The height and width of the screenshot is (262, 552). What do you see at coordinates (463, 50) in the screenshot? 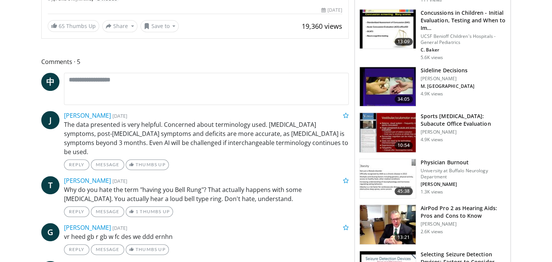
I see `p: C. Baker` at bounding box center [463, 50].